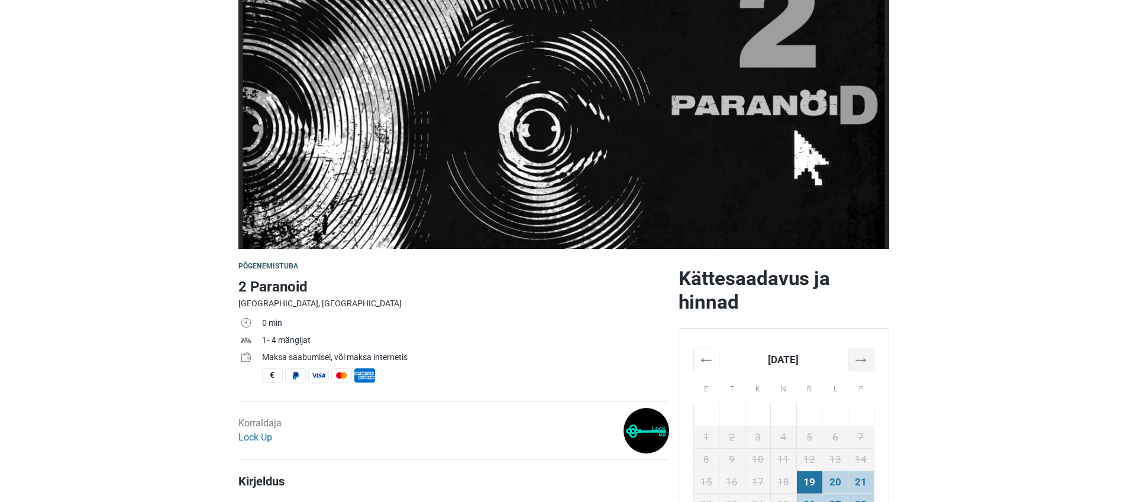 The image size is (1127, 502). Describe the element at coordinates (454, 287) in the screenshot. I see `h1: 2 Paranoid` at that location.